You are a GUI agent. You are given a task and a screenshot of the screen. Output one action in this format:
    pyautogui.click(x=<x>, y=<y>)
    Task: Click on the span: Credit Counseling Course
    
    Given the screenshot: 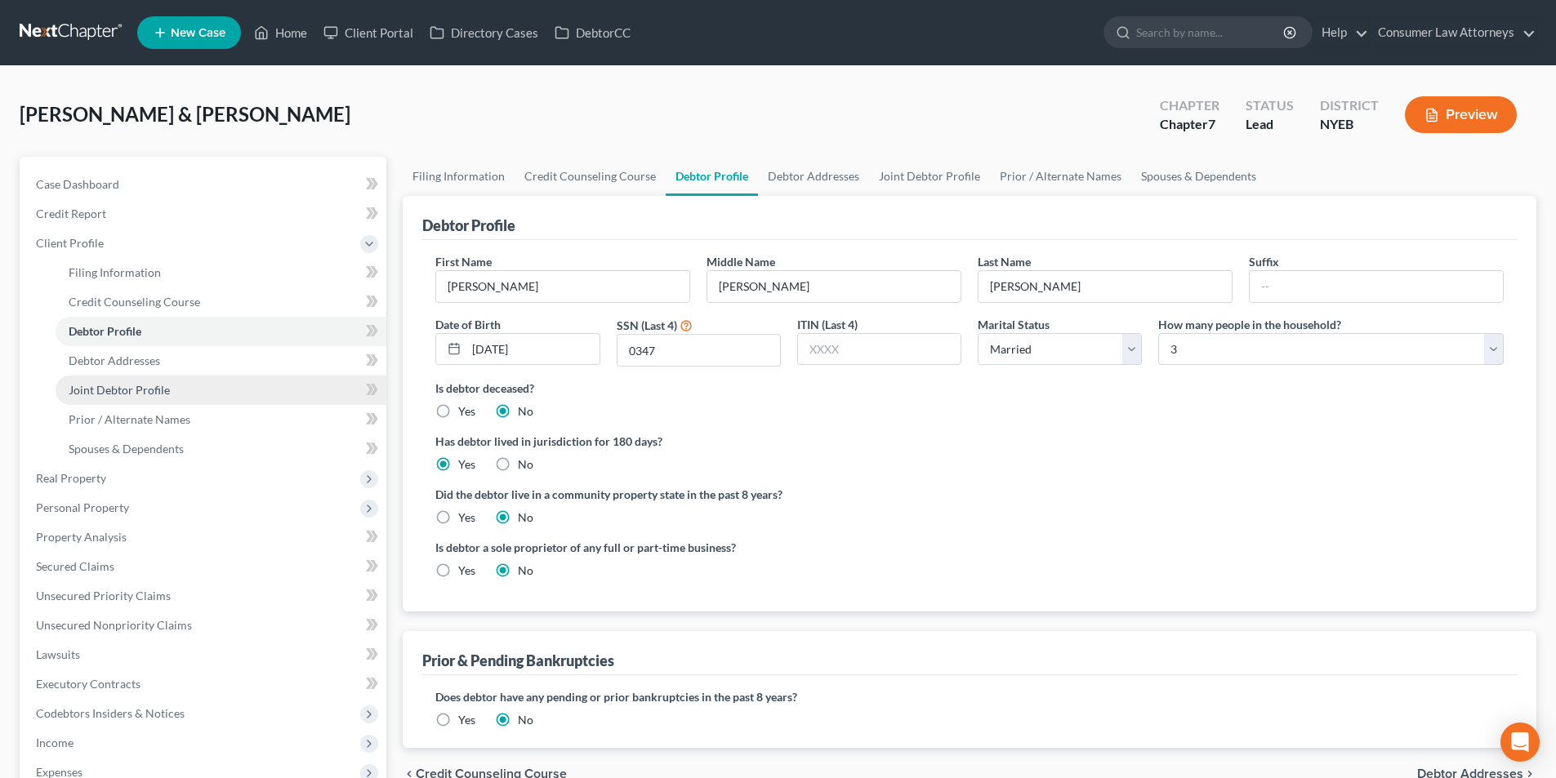 What is the action you would take?
    pyautogui.click(x=134, y=301)
    